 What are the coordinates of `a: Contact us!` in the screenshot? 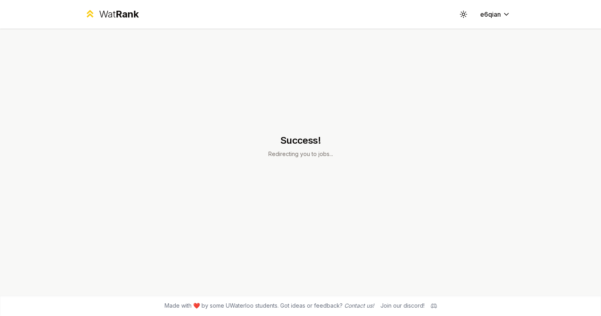 It's located at (359, 305).